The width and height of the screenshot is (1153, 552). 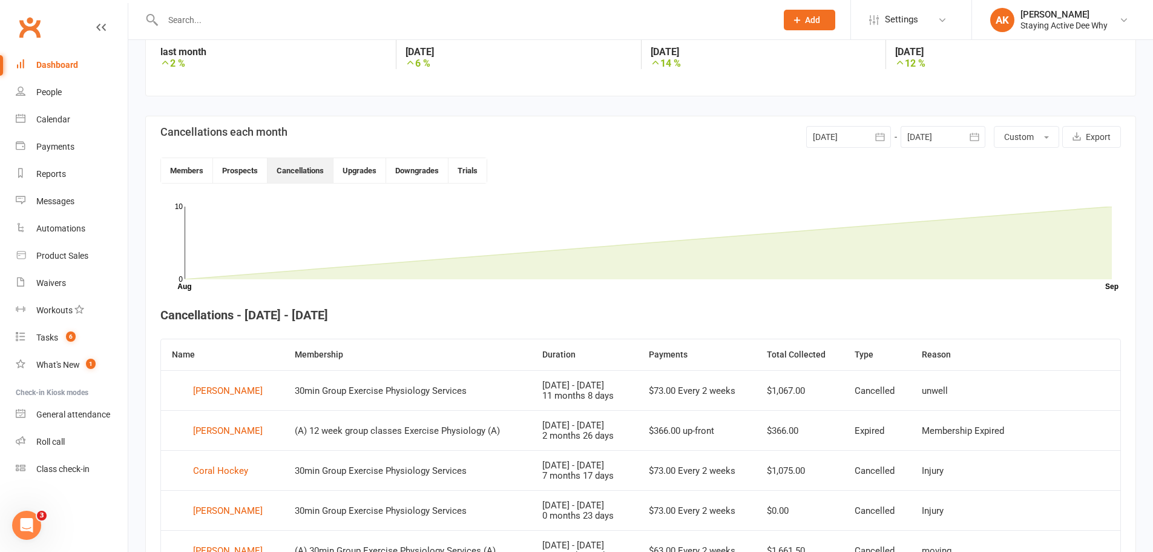 I want to click on th: Duration, so click(x=585, y=354).